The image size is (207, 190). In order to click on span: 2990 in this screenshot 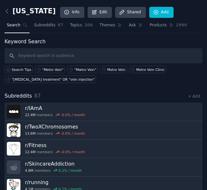, I will do `click(181, 25)`.